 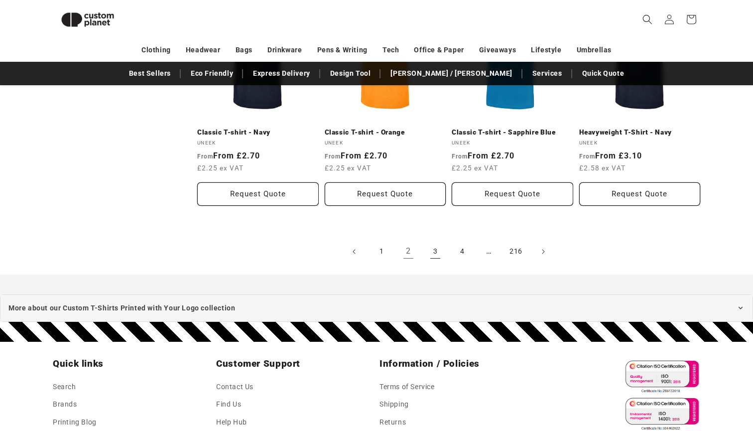 What do you see at coordinates (232, 422) in the screenshot?
I see `a: Help Hub` at bounding box center [232, 422].